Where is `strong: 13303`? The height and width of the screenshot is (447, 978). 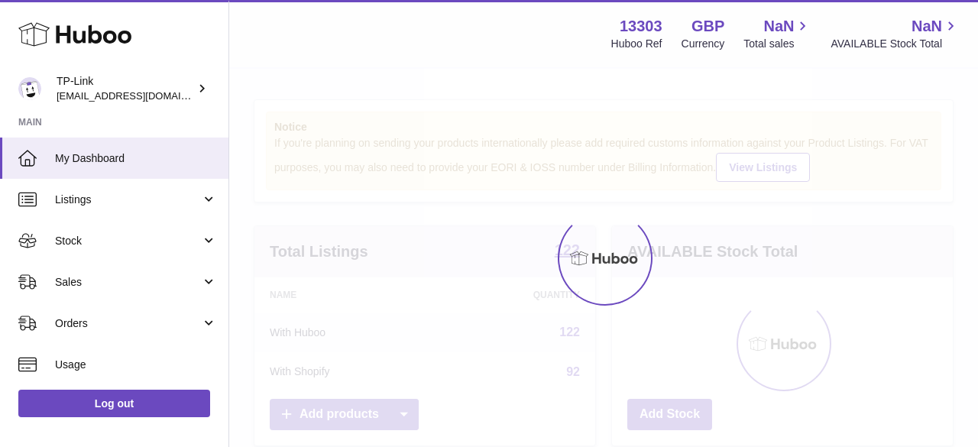 strong: 13303 is located at coordinates (641, 26).